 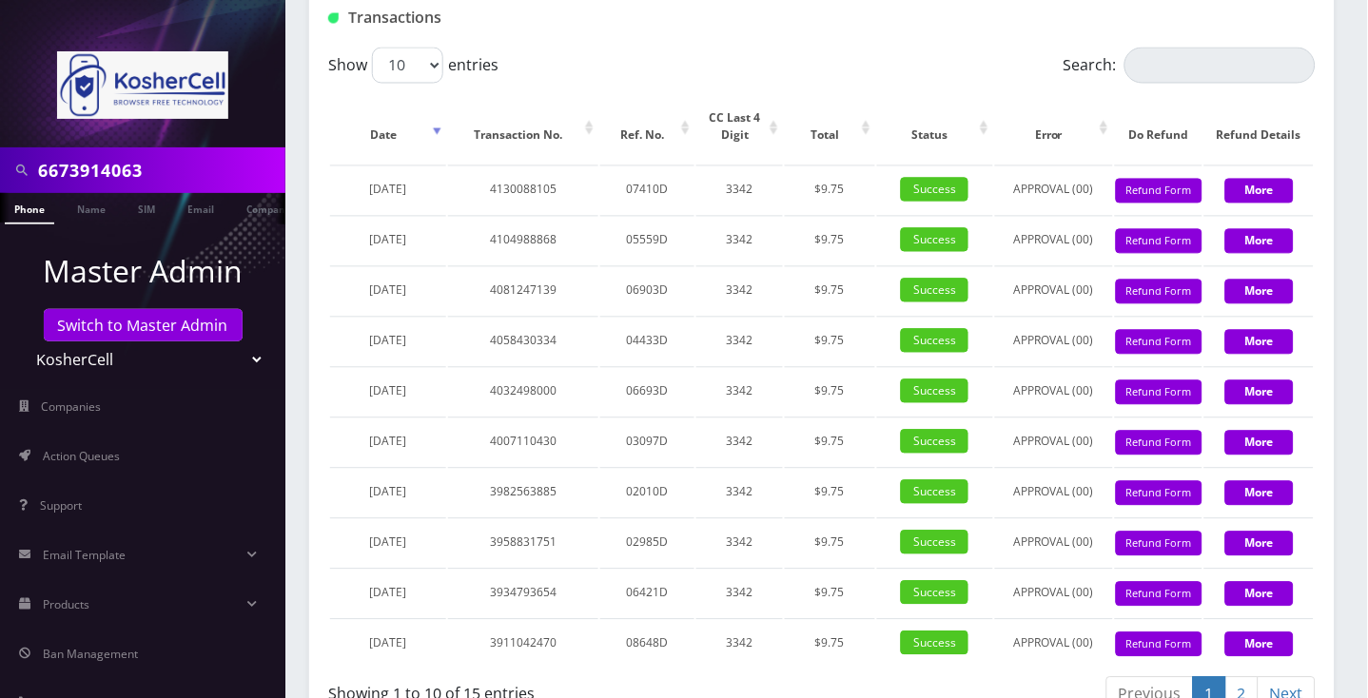 What do you see at coordinates (647, 643) in the screenshot?
I see `td: 08648D` at bounding box center [647, 643].